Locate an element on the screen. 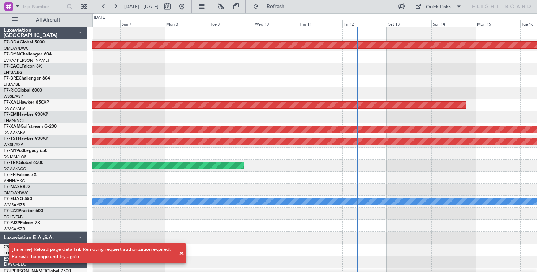 This screenshot has height=272, width=537. a: T7-TRXGlobal 6500 is located at coordinates (23, 163).